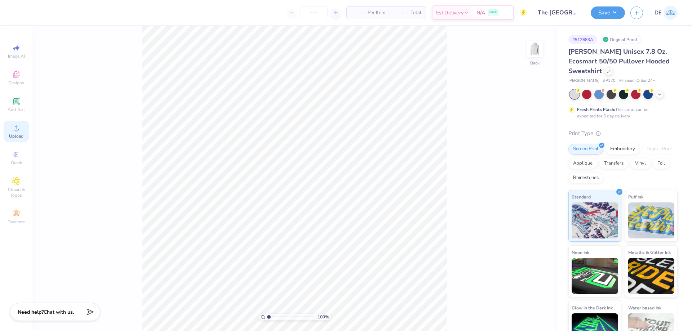 This screenshot has height=331, width=692. What do you see at coordinates (16, 56) in the screenshot?
I see `span: Image AI` at bounding box center [16, 56].